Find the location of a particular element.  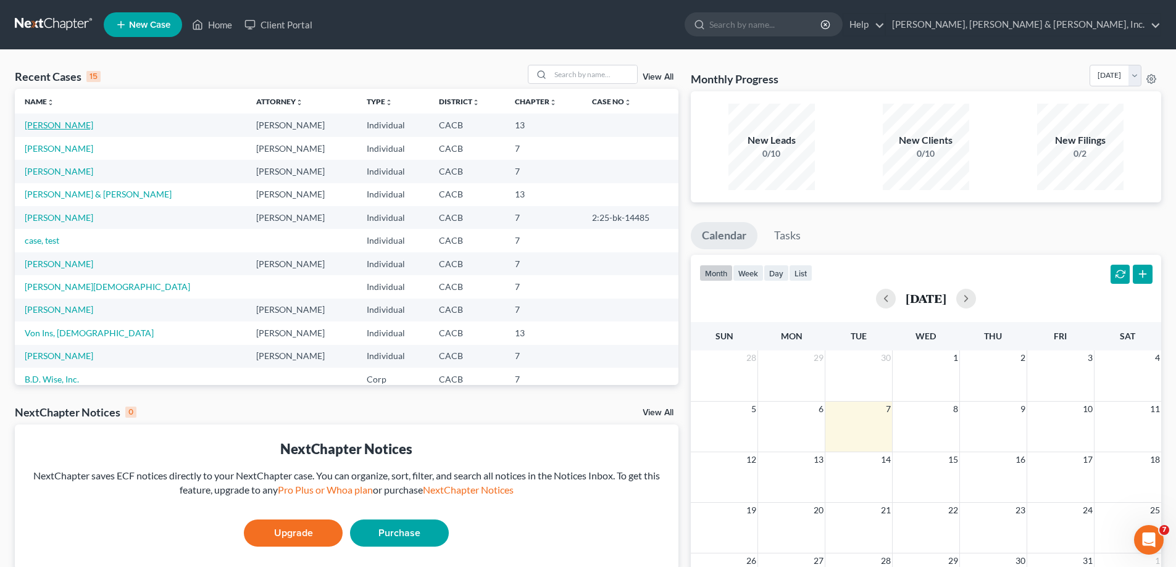

span: 1 is located at coordinates (955, 358).